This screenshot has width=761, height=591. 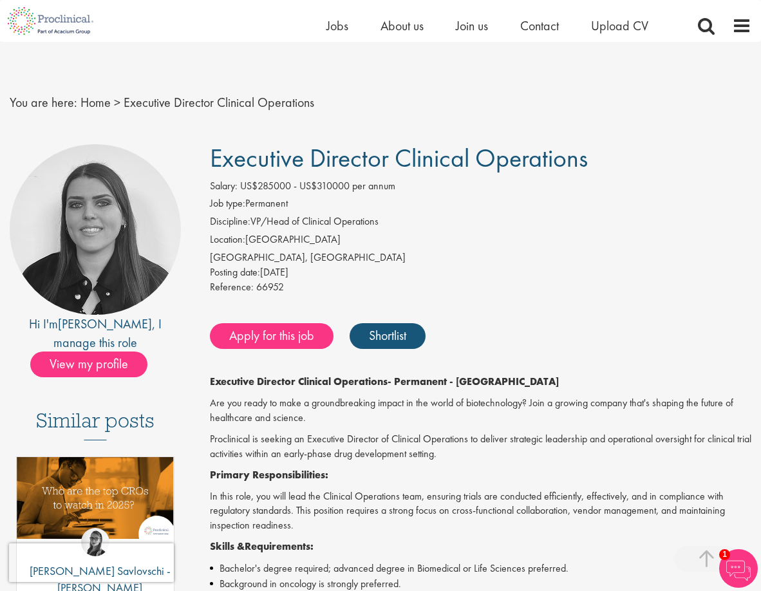 What do you see at coordinates (337, 26) in the screenshot?
I see `a: Jobs` at bounding box center [337, 26].